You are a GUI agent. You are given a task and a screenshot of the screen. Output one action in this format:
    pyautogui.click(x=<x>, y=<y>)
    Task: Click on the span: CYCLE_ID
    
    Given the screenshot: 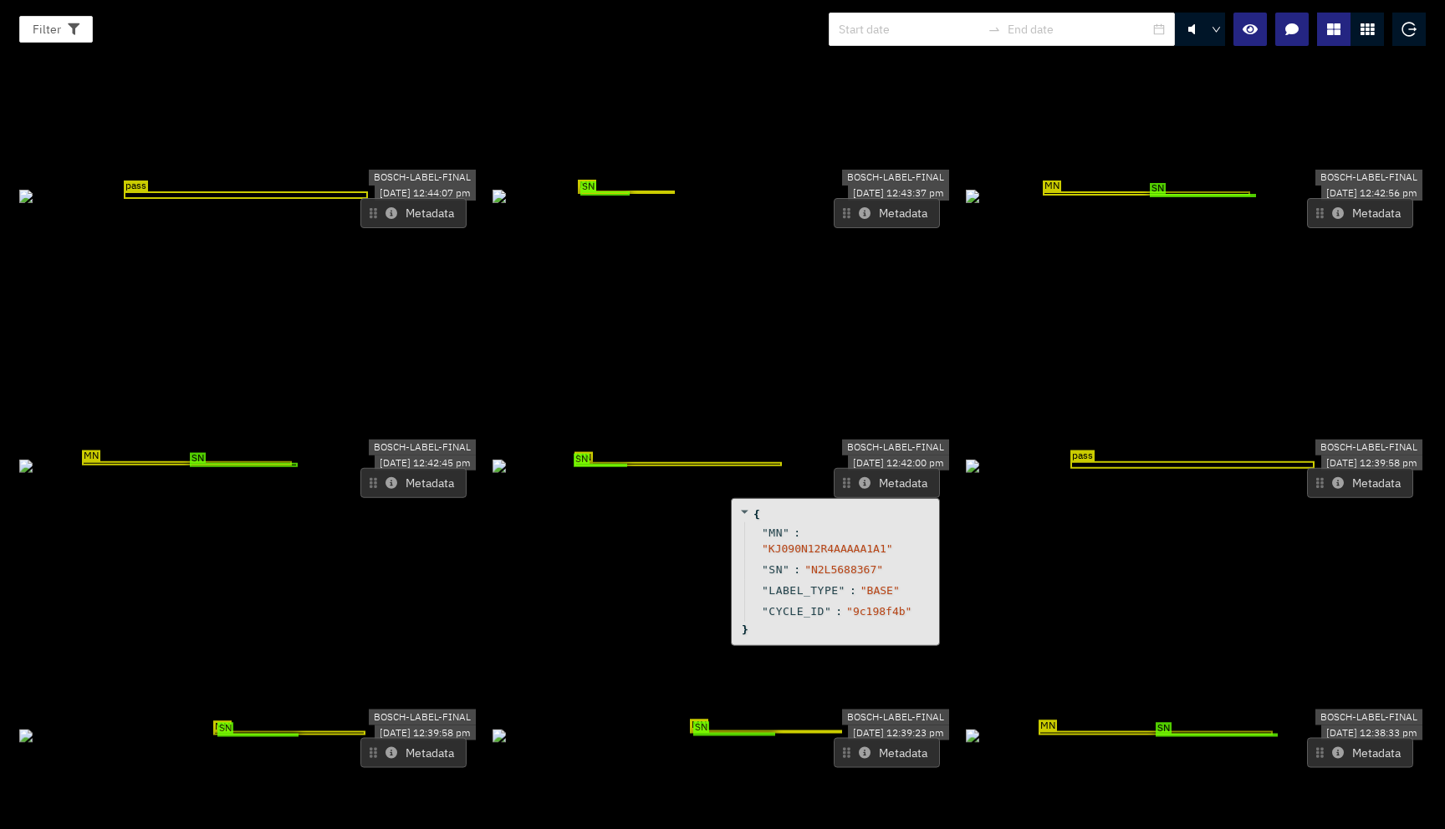 What is the action you would take?
    pyautogui.click(x=796, y=611)
    